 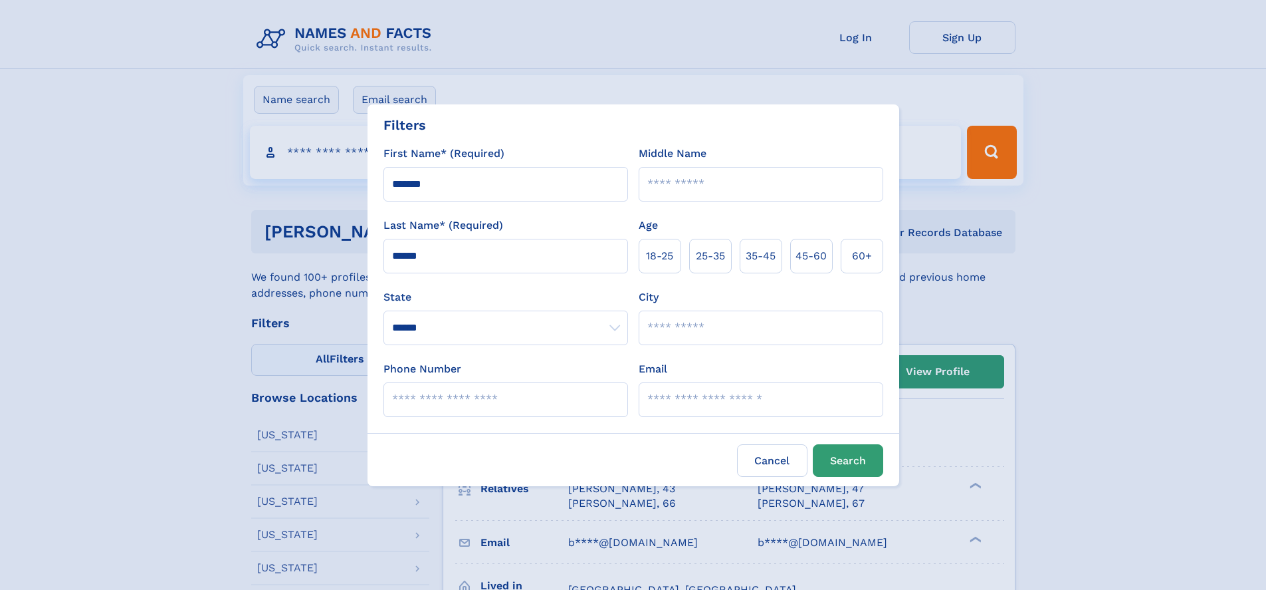 I want to click on div: Filters, so click(x=405, y=125).